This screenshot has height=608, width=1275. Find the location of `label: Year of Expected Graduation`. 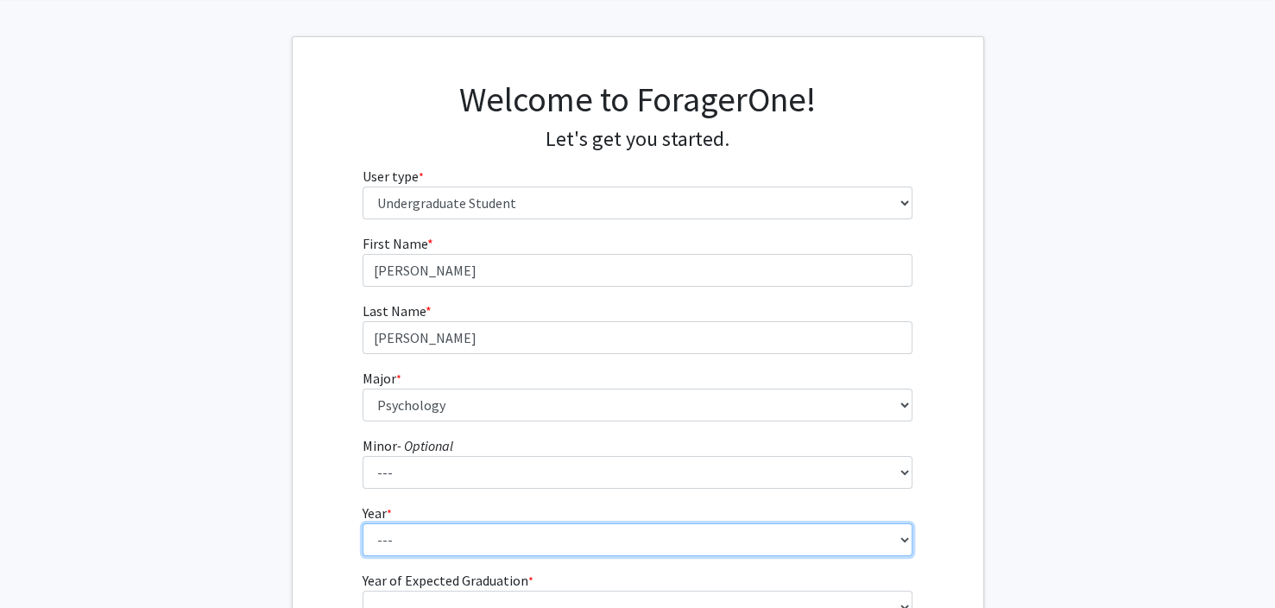

label: Year of Expected Graduation is located at coordinates (448, 580).